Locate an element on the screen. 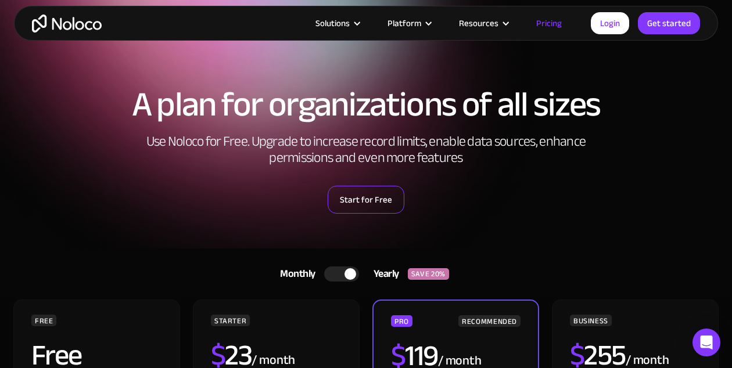 This screenshot has width=732, height=368. div: Monthly is located at coordinates (295, 274).